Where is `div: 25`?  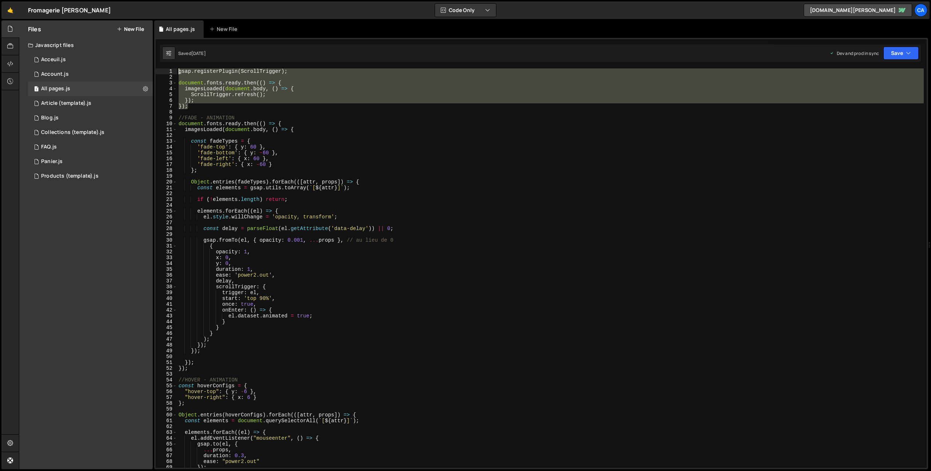 div: 25 is located at coordinates (166, 211).